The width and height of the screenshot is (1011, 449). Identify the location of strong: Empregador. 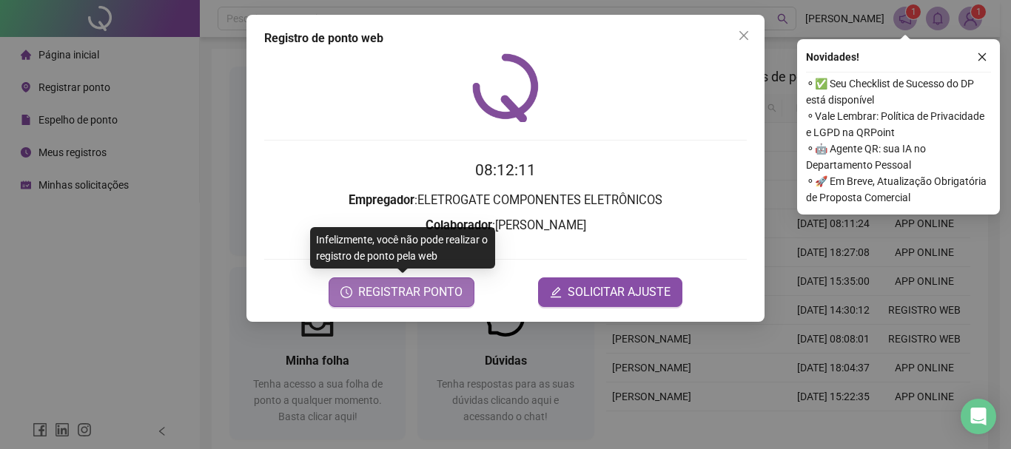
(381, 200).